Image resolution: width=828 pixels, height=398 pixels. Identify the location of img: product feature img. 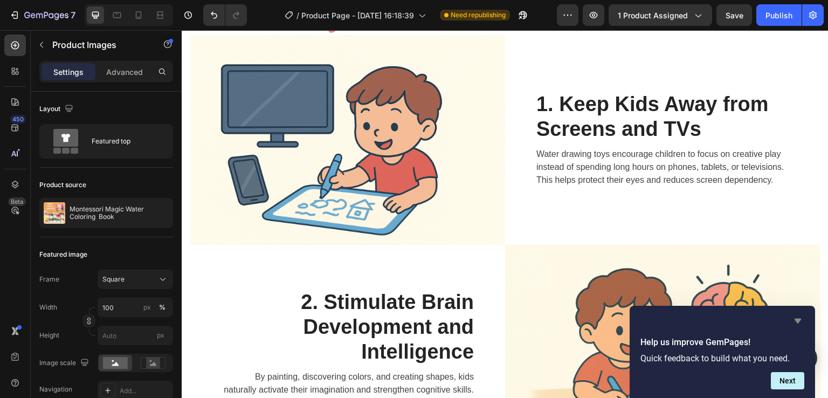
(54, 213).